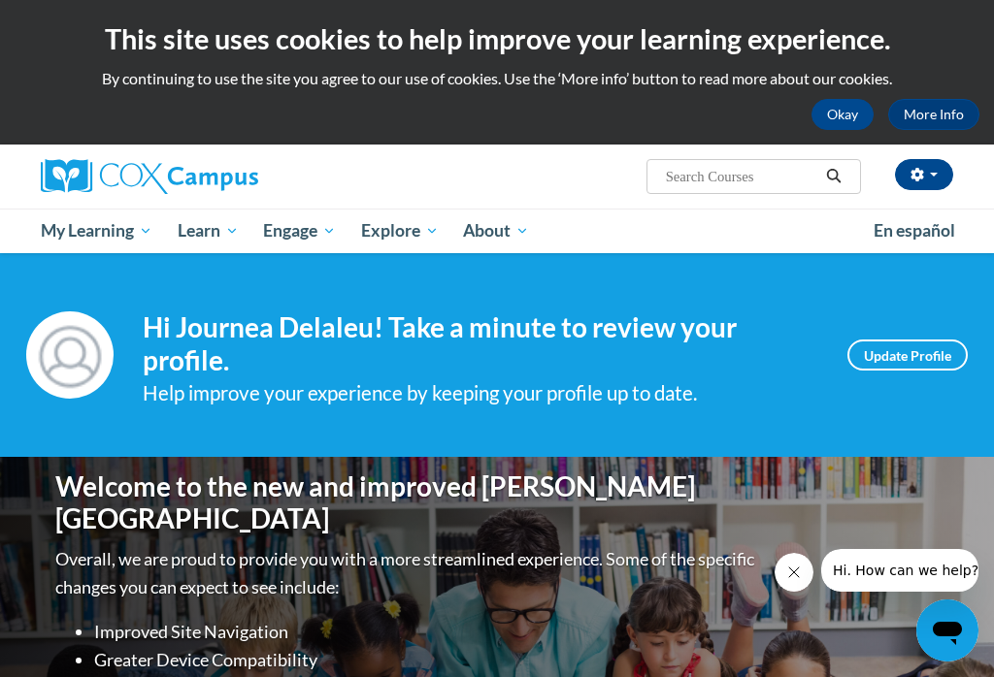 This screenshot has height=677, width=994. What do you see at coordinates (70, 355) in the screenshot?
I see `img: Profile Image` at bounding box center [70, 355].